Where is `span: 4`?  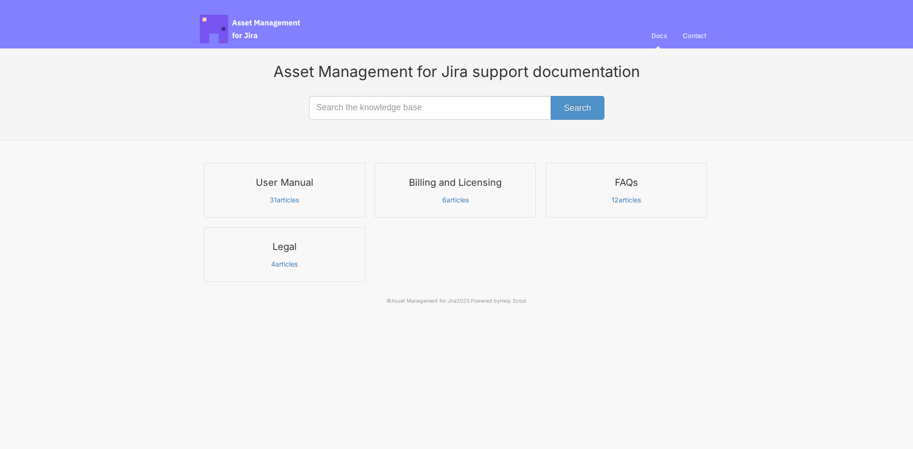
span: 4 is located at coordinates (274, 264).